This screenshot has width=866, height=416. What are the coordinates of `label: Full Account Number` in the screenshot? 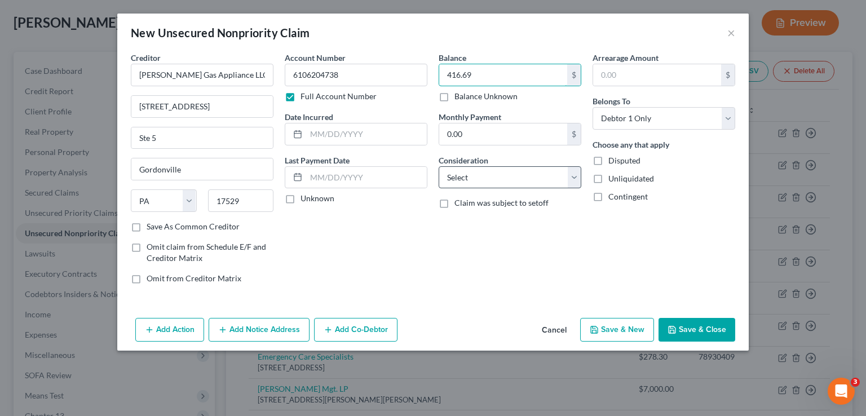 It's located at (338, 96).